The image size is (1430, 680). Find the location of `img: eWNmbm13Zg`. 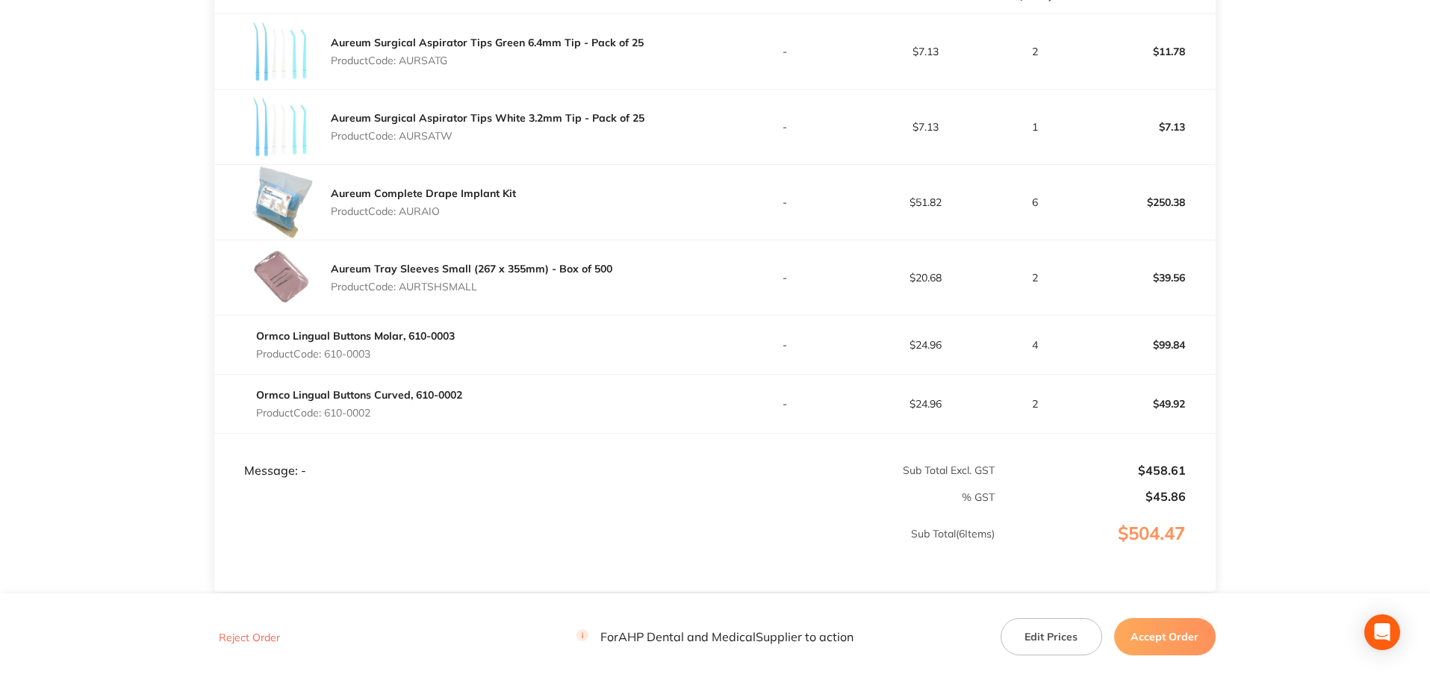

img: eWNmbm13Zg is located at coordinates (282, 202).